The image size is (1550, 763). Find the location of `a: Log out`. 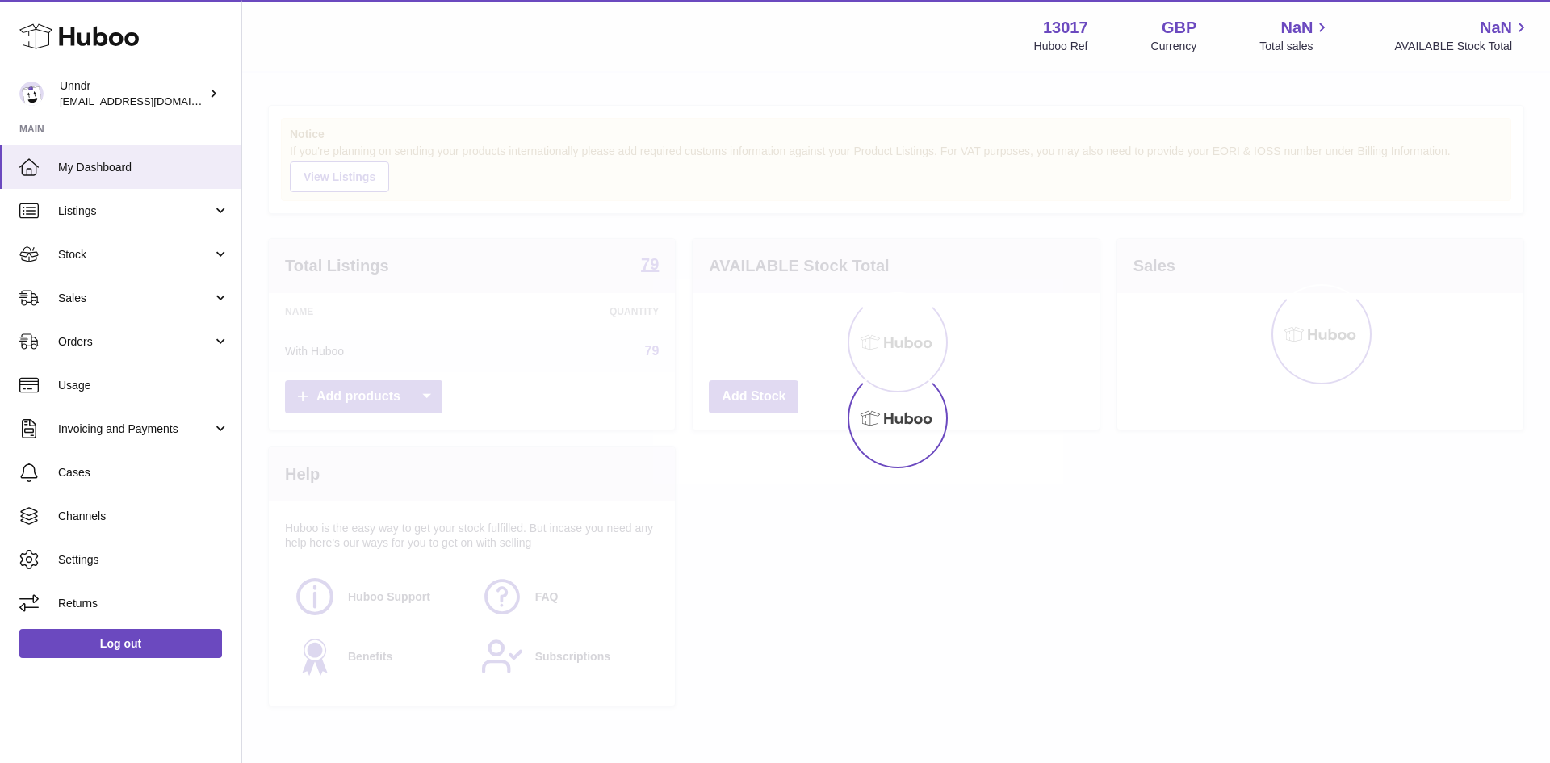

a: Log out is located at coordinates (120, 643).